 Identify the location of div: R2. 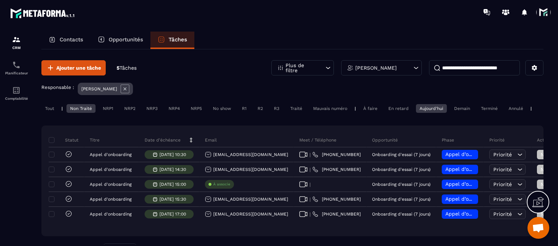
(260, 109).